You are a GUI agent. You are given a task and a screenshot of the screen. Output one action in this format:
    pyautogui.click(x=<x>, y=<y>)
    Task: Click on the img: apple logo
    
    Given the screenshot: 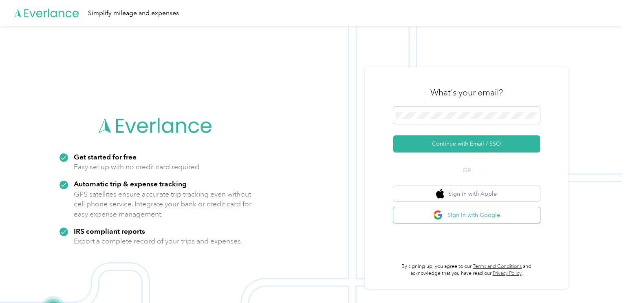 What is the action you would take?
    pyautogui.click(x=440, y=194)
    